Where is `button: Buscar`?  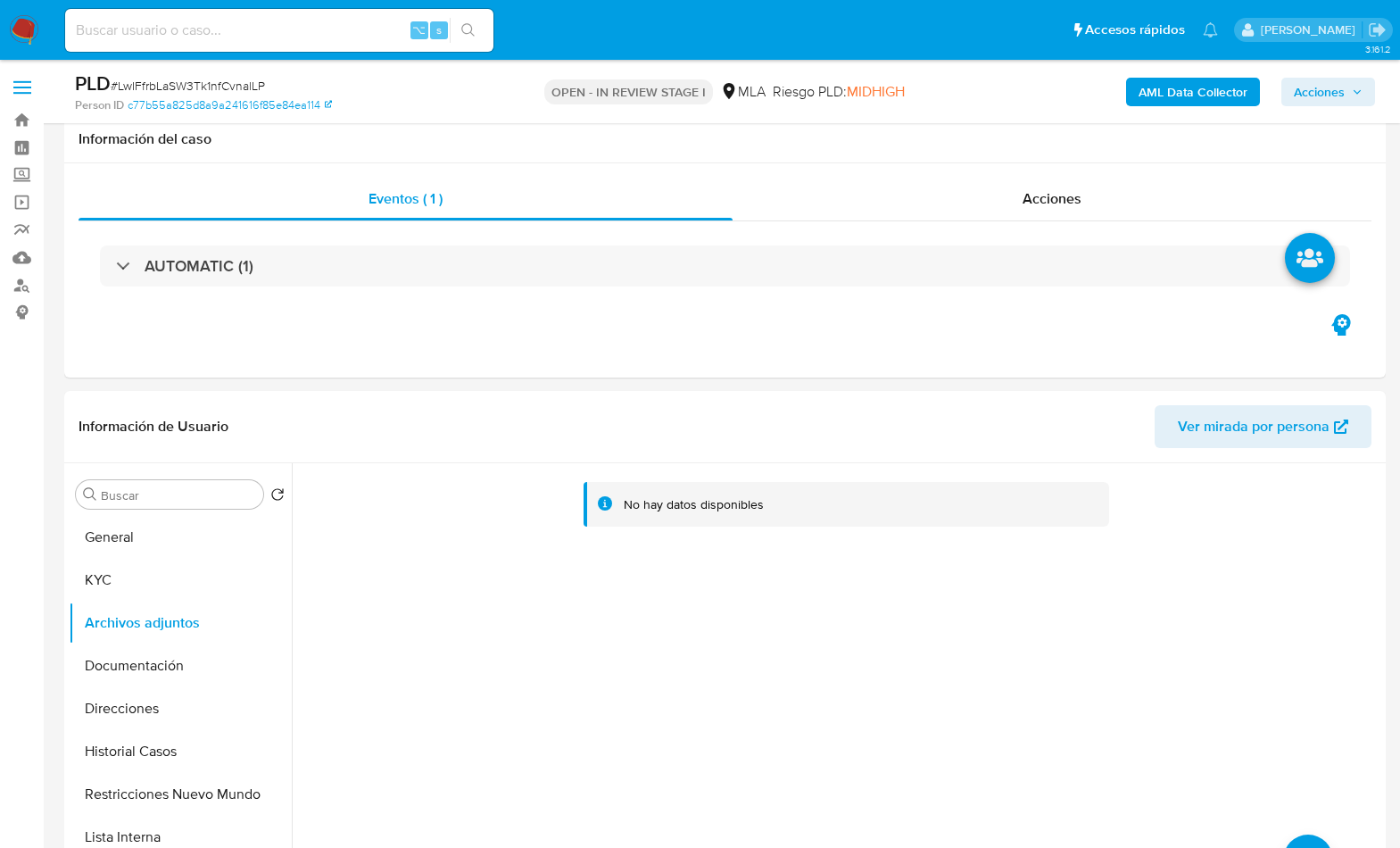 button: Buscar is located at coordinates (90, 494).